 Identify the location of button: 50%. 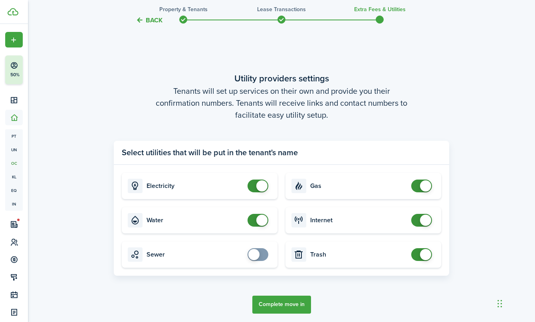
(38, 70).